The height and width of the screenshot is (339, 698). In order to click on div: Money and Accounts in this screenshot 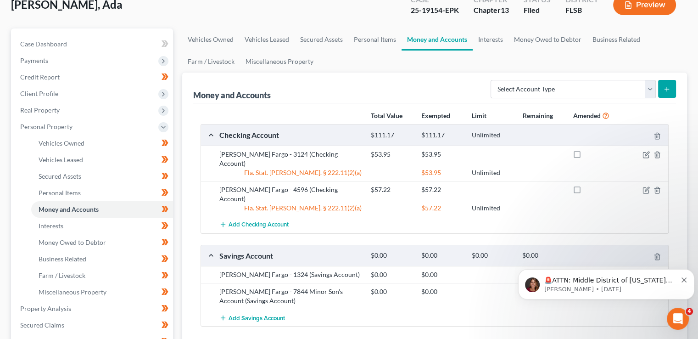, I will do `click(232, 95)`.